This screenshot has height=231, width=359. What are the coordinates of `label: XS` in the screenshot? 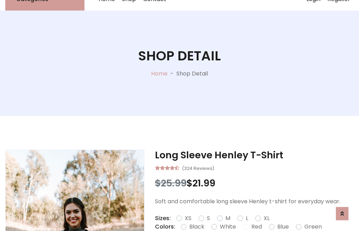 It's located at (188, 218).